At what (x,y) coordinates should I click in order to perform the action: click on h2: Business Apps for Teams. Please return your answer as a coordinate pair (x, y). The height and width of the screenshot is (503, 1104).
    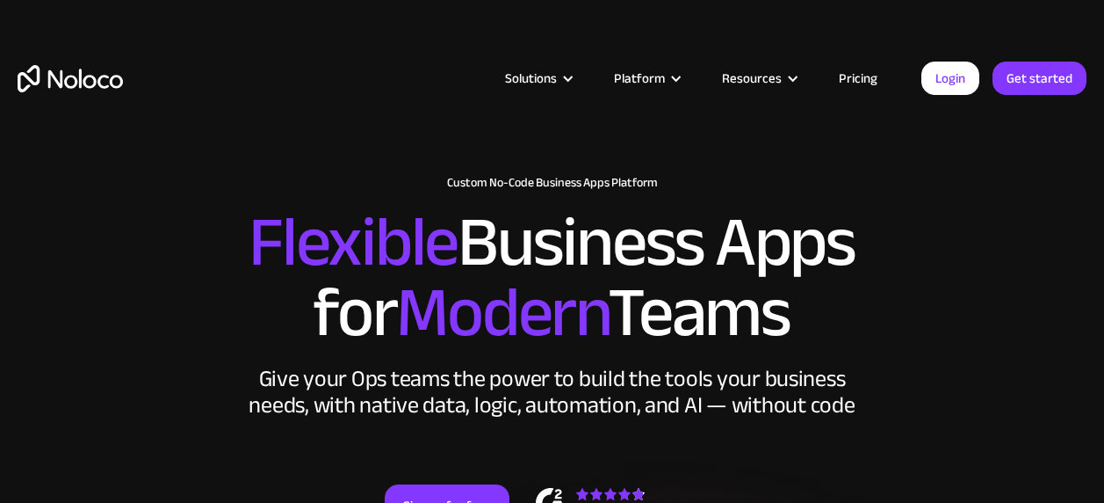
    Looking at the image, I should click on (552, 278).